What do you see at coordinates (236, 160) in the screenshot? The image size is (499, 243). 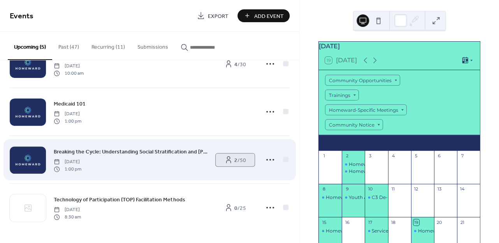 I see `b: 2` at bounding box center [236, 160].